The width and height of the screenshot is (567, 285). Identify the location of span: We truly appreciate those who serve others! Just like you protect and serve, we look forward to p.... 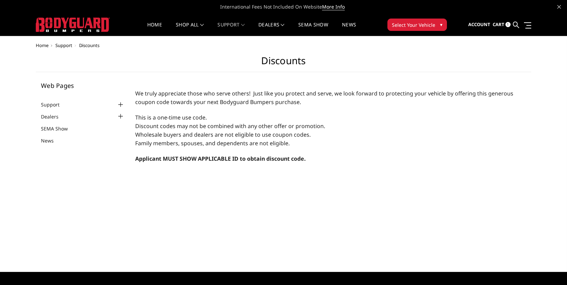
(324, 98).